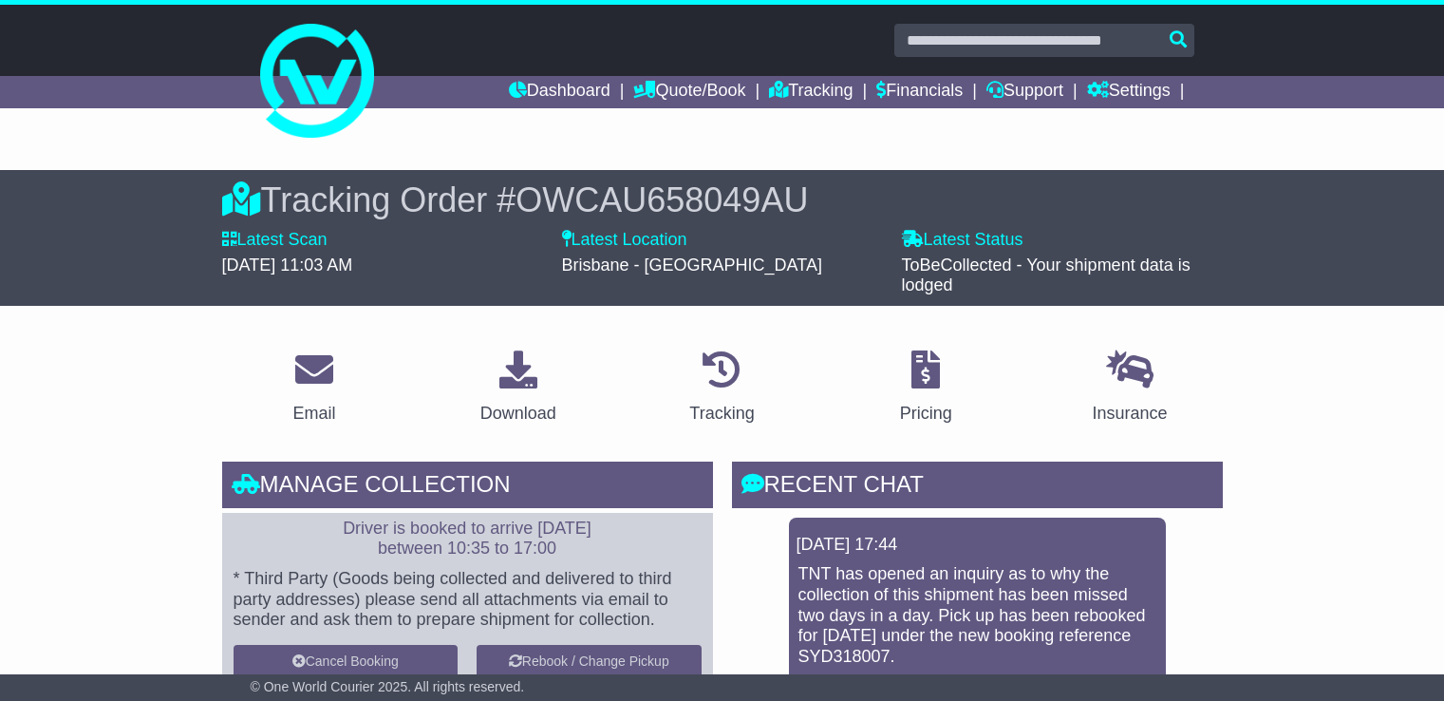 This screenshot has width=1444, height=701. Describe the element at coordinates (346, 661) in the screenshot. I see `button: Cancel Booking` at that location.